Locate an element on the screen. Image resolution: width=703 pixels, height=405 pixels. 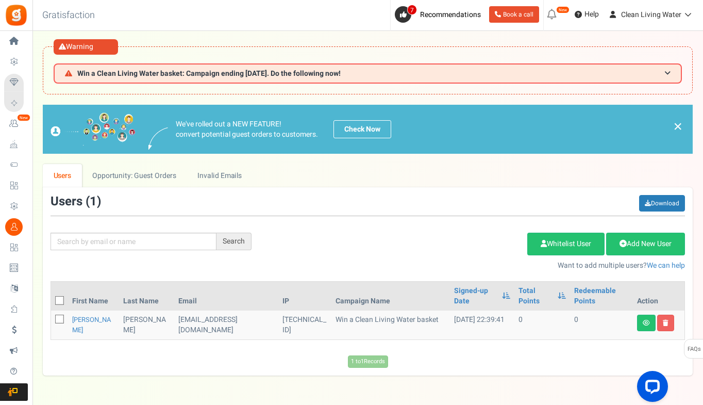
div: Warning is located at coordinates (86, 47).